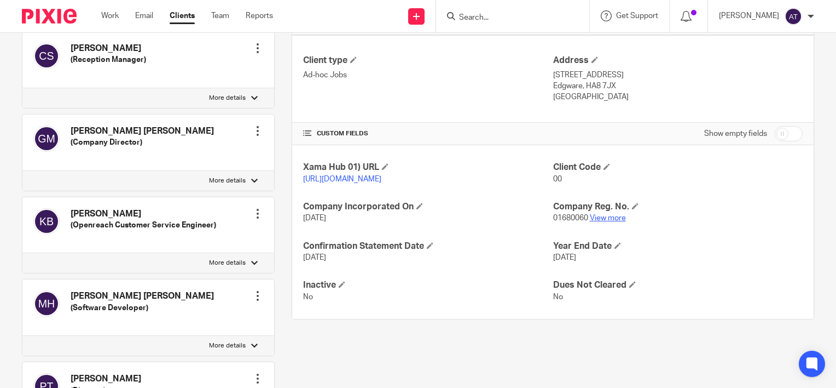 The image size is (836, 388). I want to click on h5: (Company Director), so click(142, 142).